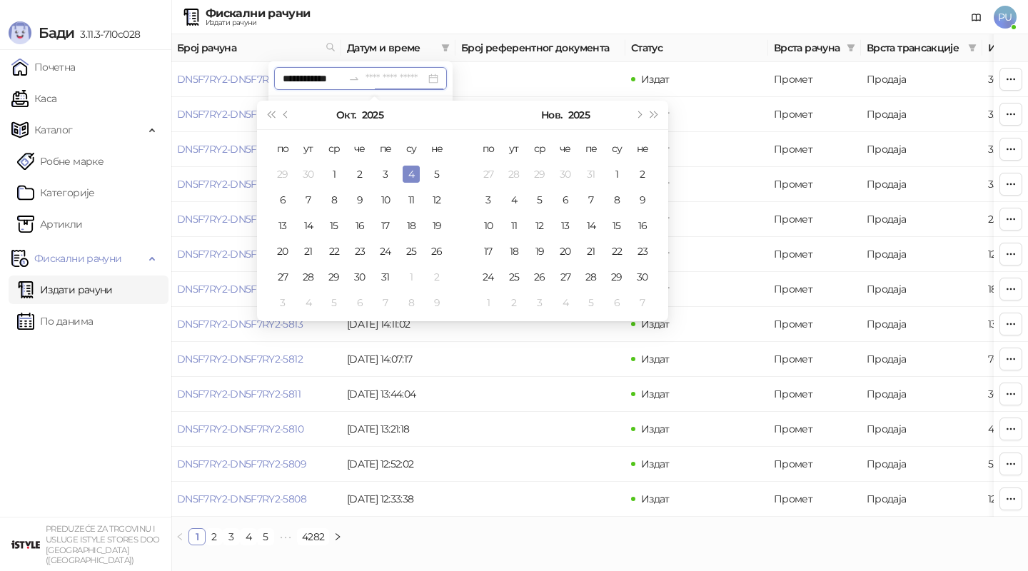 This screenshot has width=1028, height=571. I want to click on a: DN5F7RY2-DN5F7RY2-5813, so click(240, 324).